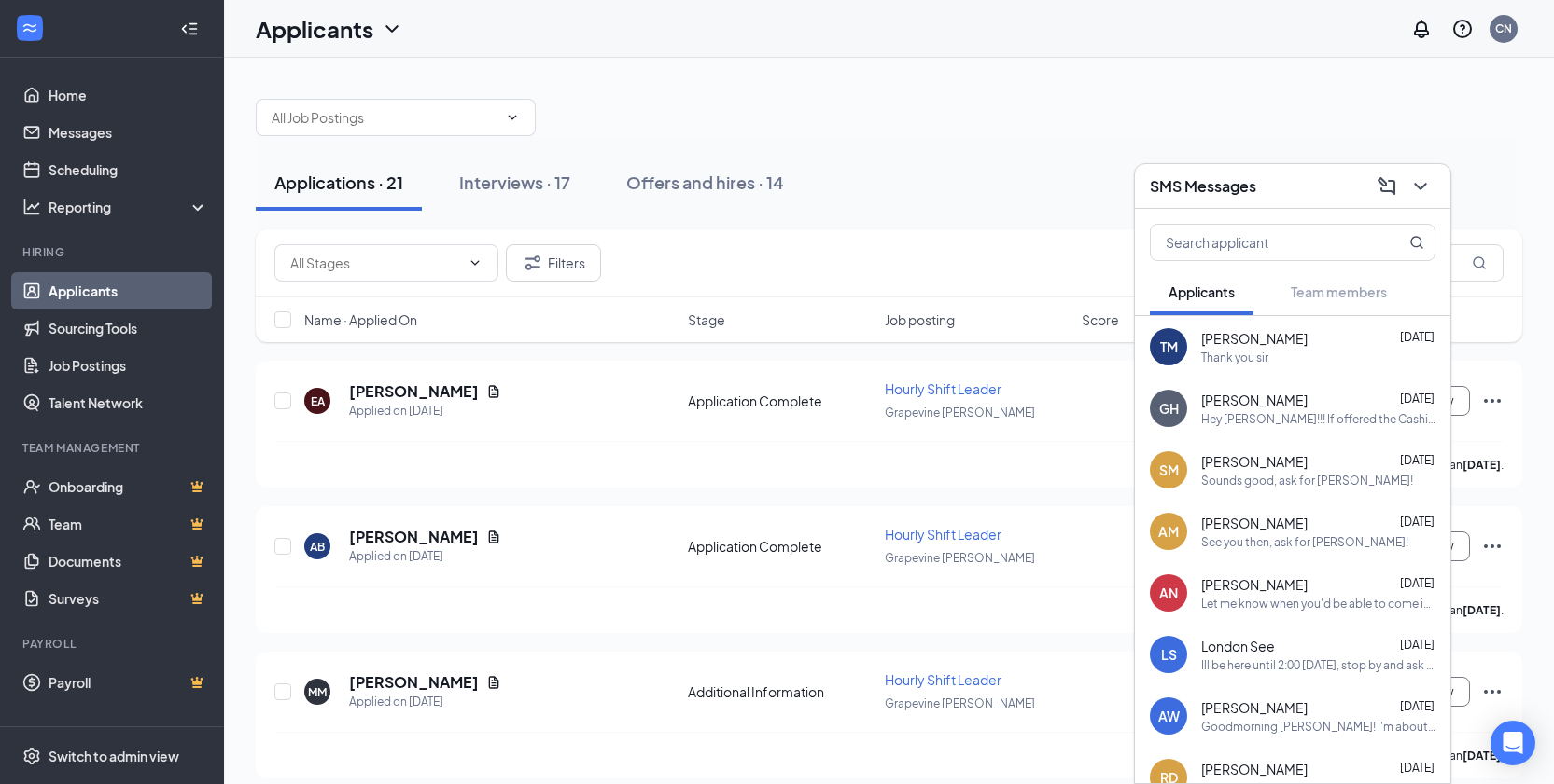 The width and height of the screenshot is (1554, 784). I want to click on button: ComposeMessage, so click(1387, 187).